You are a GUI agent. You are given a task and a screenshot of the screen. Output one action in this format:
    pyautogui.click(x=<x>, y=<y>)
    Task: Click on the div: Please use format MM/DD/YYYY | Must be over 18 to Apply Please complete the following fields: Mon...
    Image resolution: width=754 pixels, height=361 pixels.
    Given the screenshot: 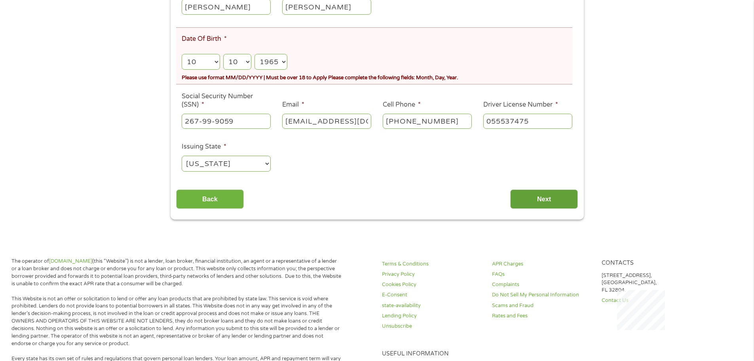 What is the action you would take?
    pyautogui.click(x=377, y=76)
    